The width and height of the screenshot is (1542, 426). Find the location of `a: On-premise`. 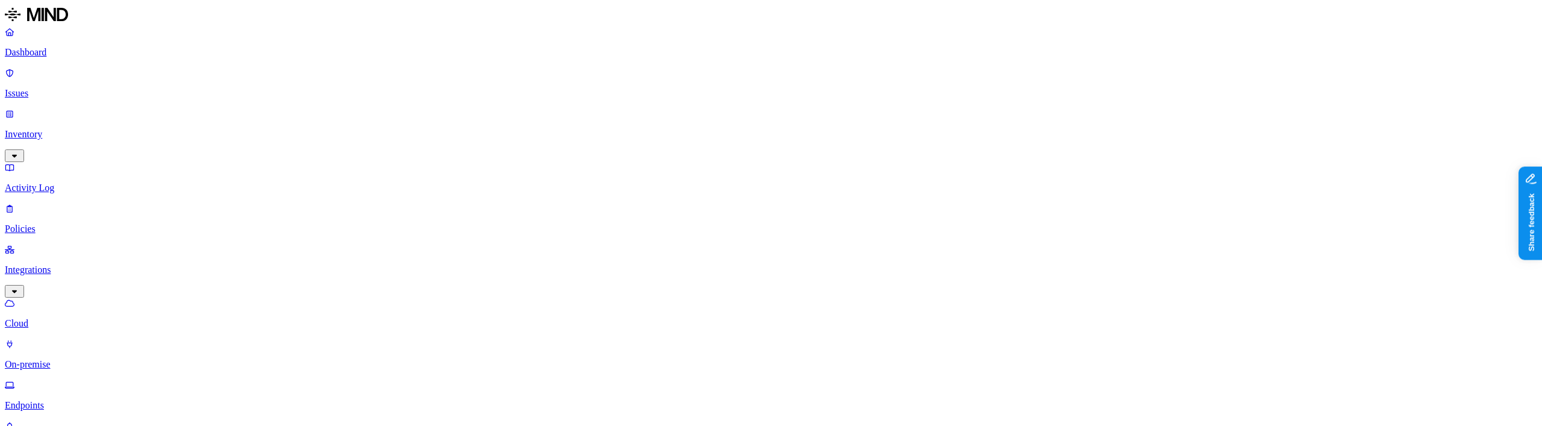

a: On-premise is located at coordinates (771, 354).